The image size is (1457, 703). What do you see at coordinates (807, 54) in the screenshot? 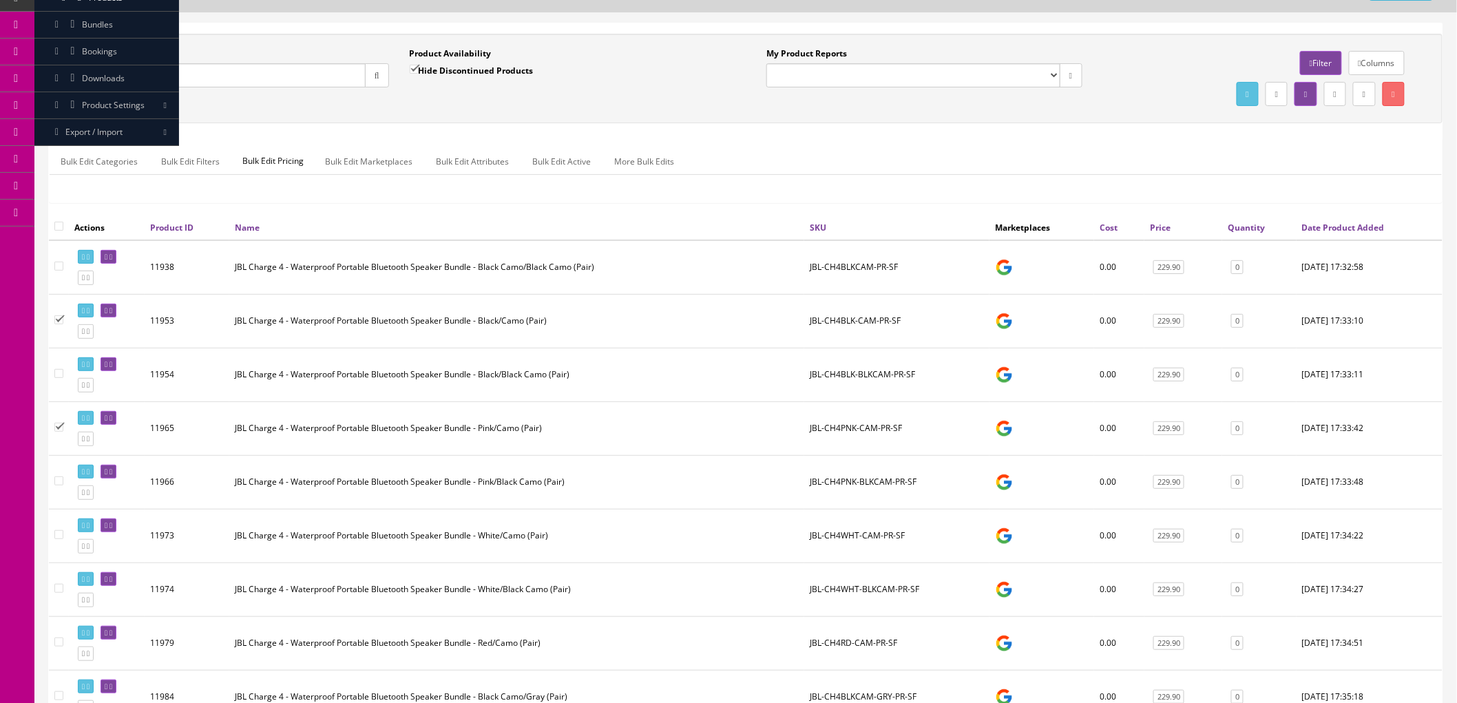
I see `label: My Product Reports` at bounding box center [807, 54].